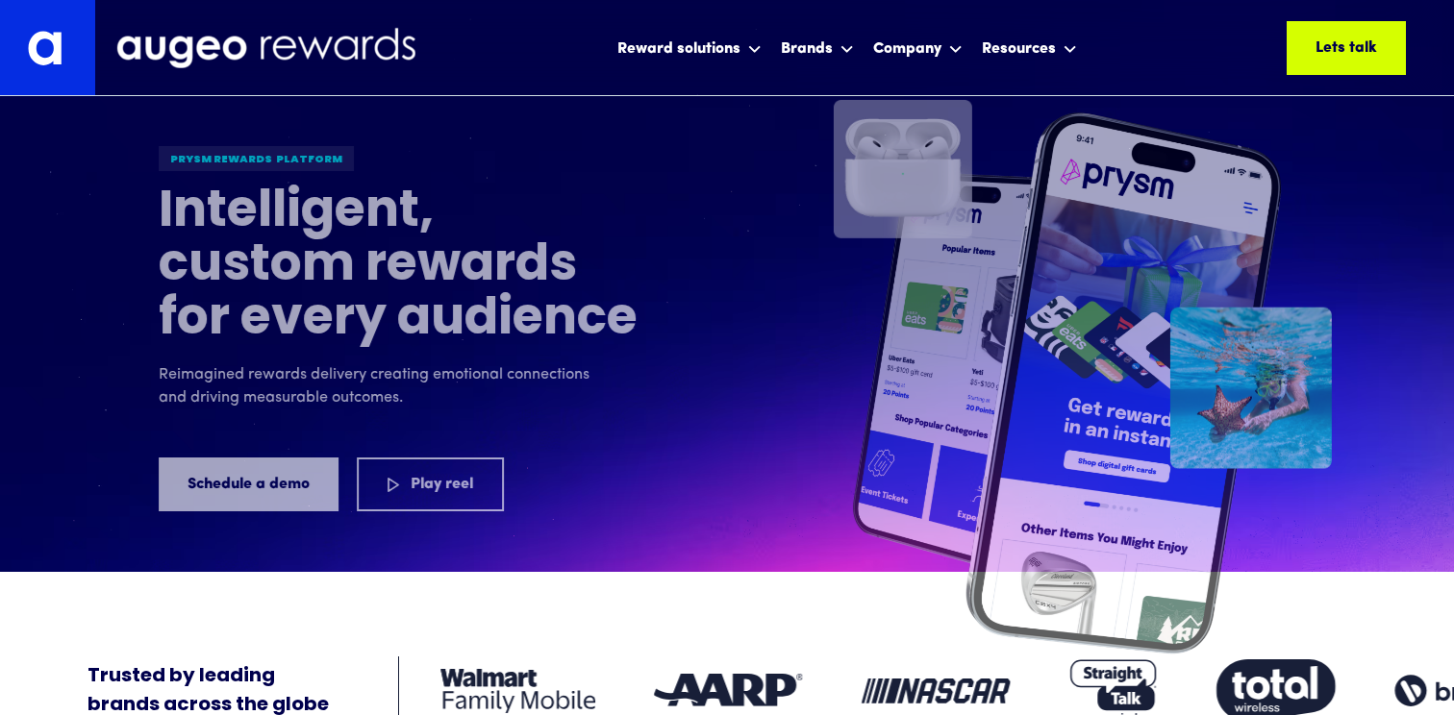  I want to click on a: Schedule a demo, so click(248, 486).